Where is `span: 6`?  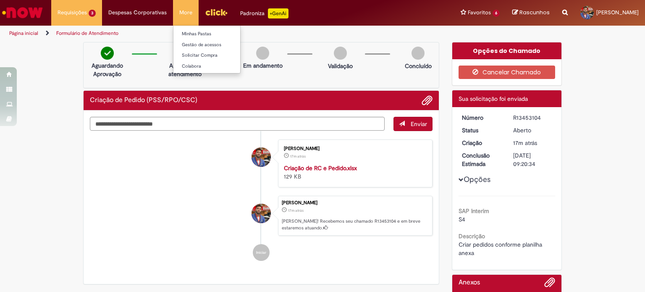 span: 6 is located at coordinates (496, 13).